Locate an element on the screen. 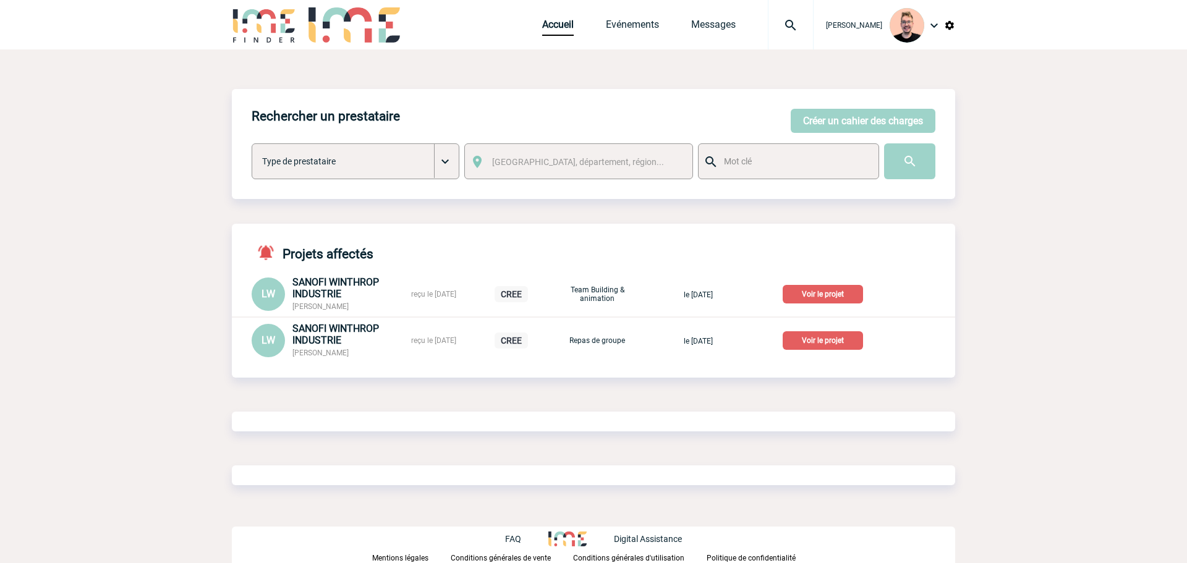 The width and height of the screenshot is (1187, 563). p: Team Building & animation is located at coordinates (597, 294).